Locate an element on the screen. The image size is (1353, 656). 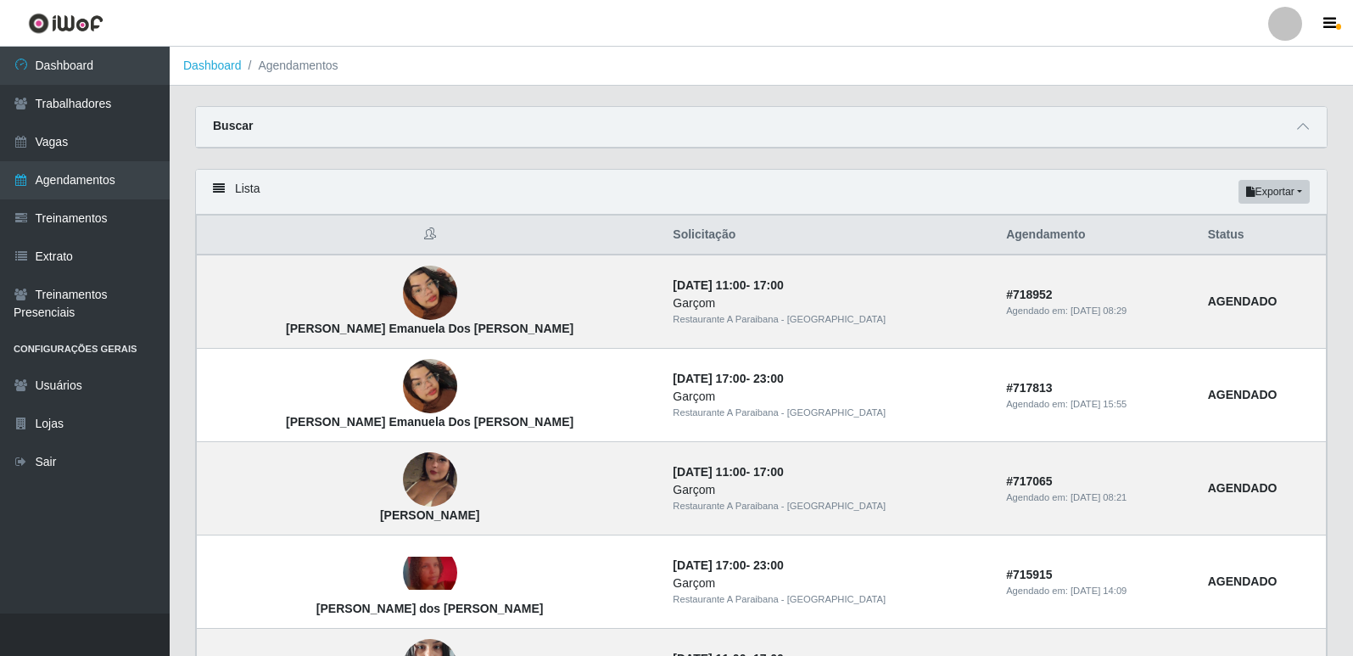
img: Beatriz Andrade dos Santos is located at coordinates (430, 573).